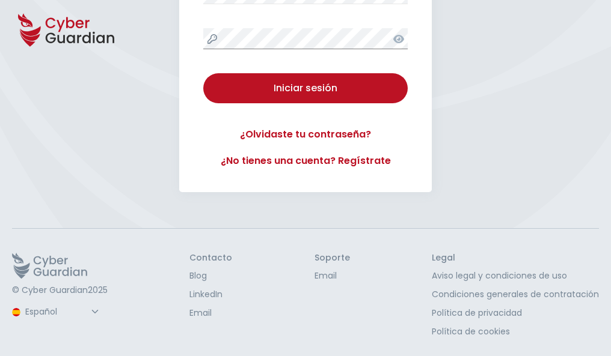  Describe the element at coordinates (305, 161) in the screenshot. I see `a: ¿No tienes una cuenta? Regístrate` at that location.